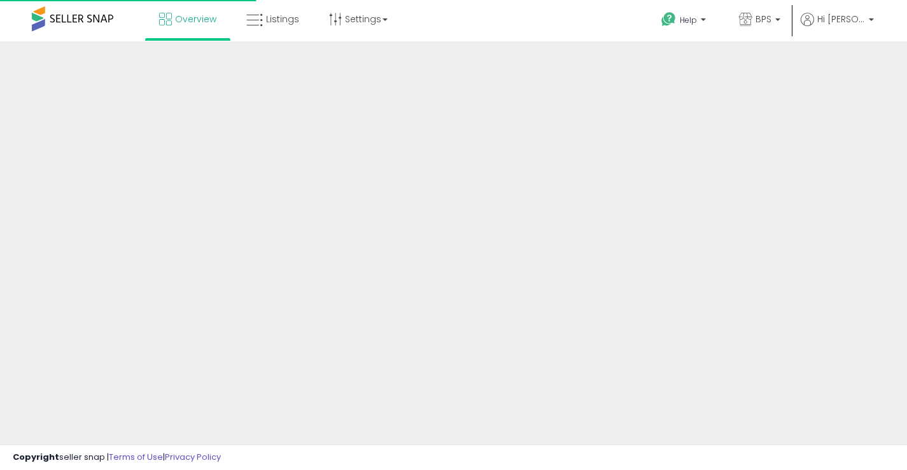 The height and width of the screenshot is (470, 907). What do you see at coordinates (688, 20) in the screenshot?
I see `span: Help` at bounding box center [688, 20].